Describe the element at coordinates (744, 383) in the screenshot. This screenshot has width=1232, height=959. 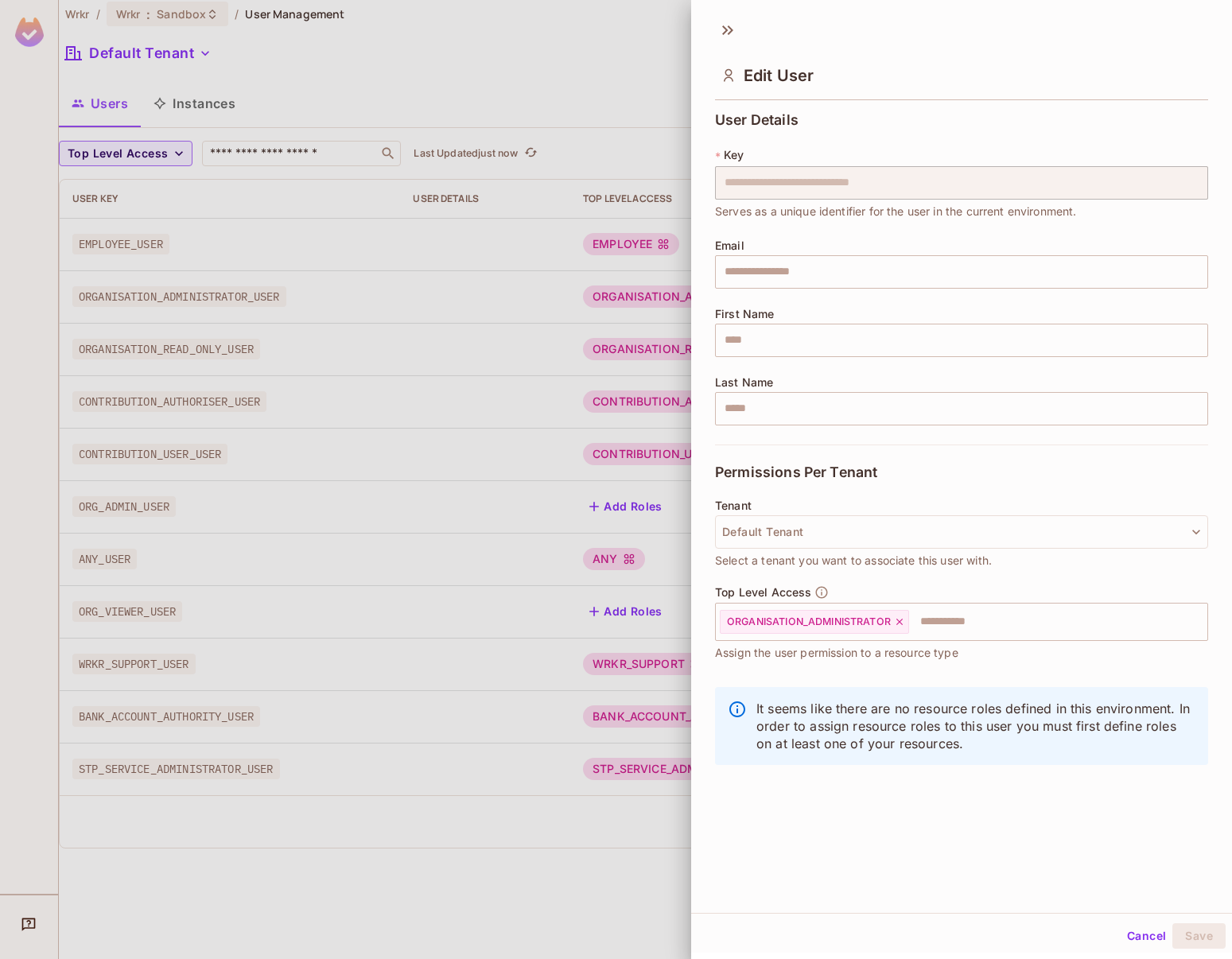
I see `span: Last Name` at that location.